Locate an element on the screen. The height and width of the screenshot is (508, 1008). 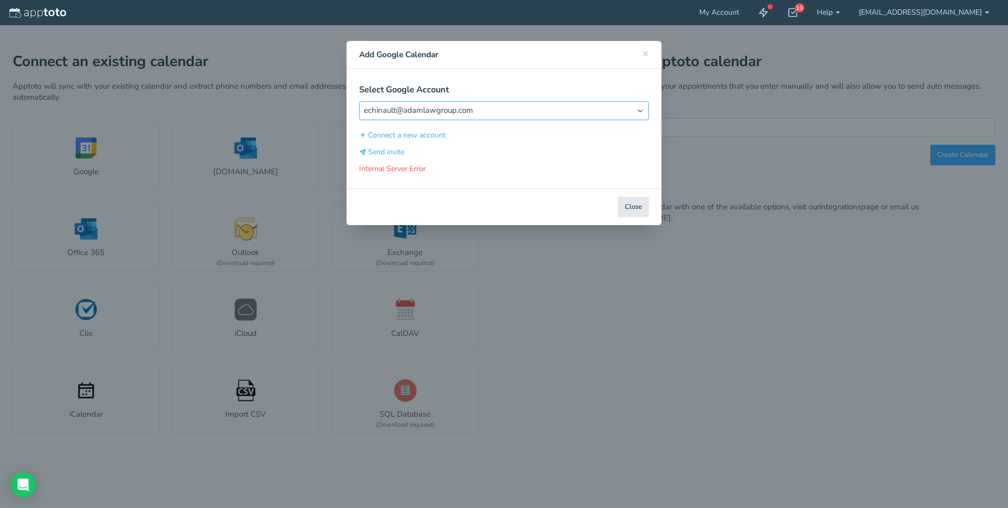
button: Close is located at coordinates (633, 207).